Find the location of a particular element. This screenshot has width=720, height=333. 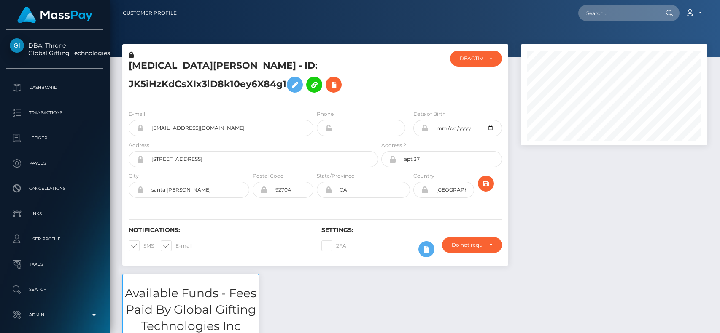

a: Search is located at coordinates (55, 290).